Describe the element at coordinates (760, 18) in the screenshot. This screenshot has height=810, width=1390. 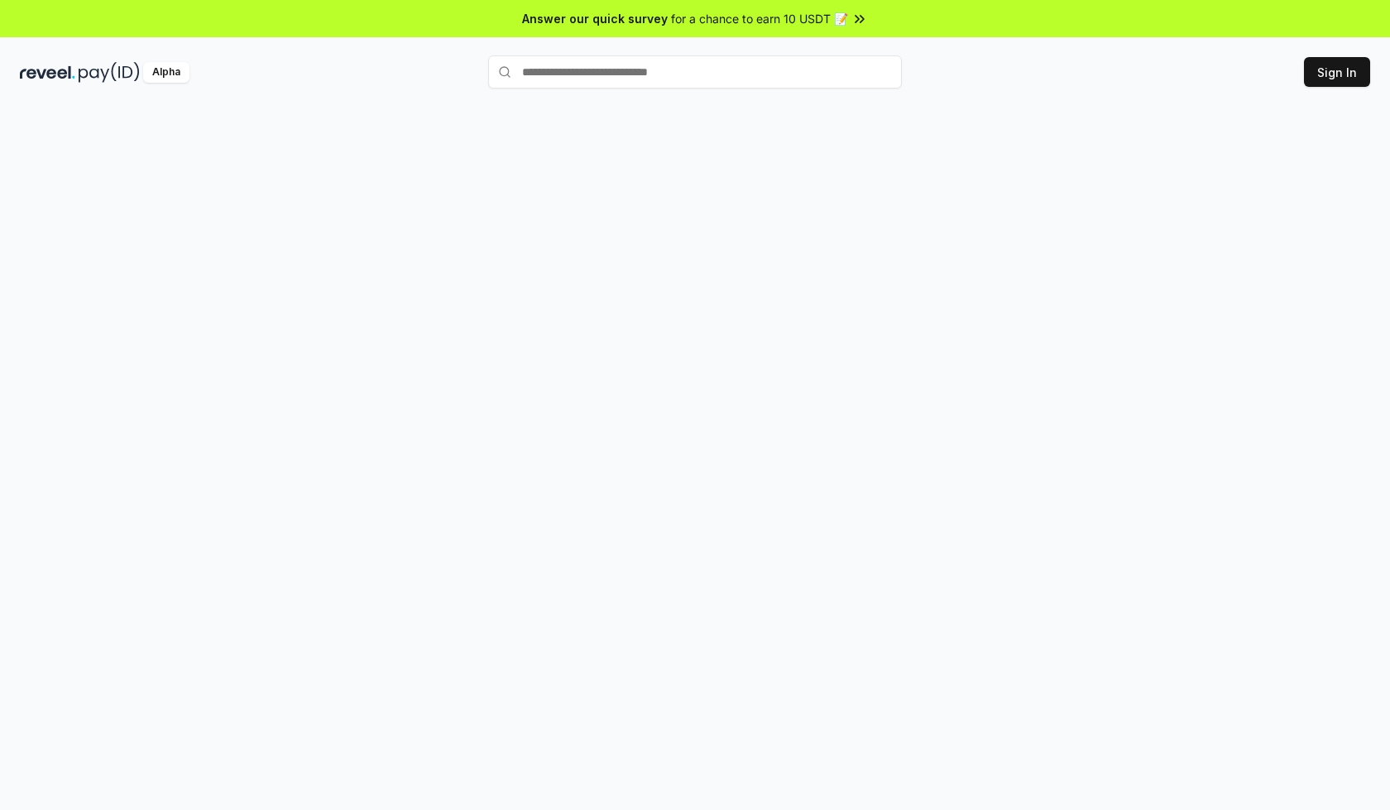
I see `span: for a chance to earn 10 USDT 📝` at that location.